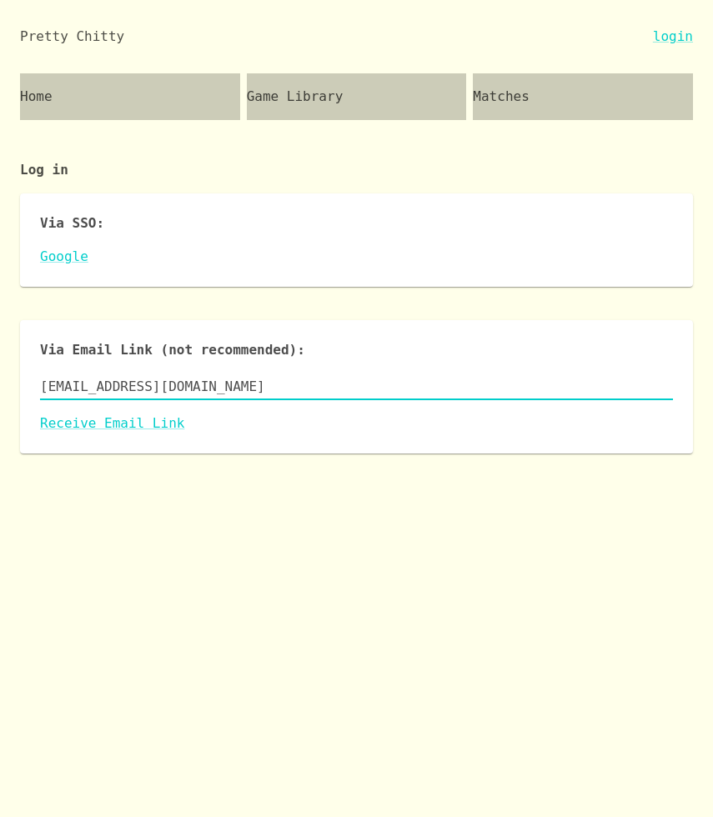 The height and width of the screenshot is (817, 713). I want to click on div: Pretty Chitty, so click(72, 37).